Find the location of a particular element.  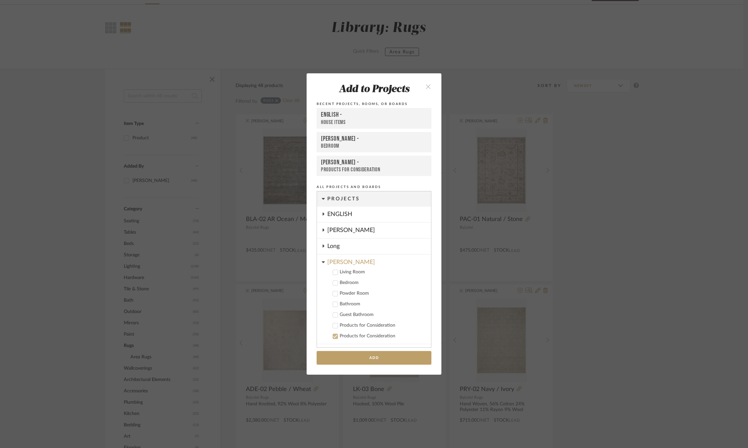

div: Recent Projects, Rooms, or Boards is located at coordinates (374, 104).